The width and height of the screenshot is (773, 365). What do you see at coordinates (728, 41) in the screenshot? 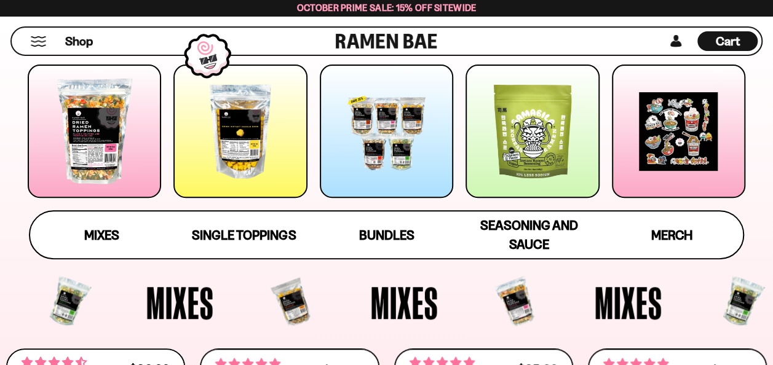
I see `span: Cart` at bounding box center [728, 41].